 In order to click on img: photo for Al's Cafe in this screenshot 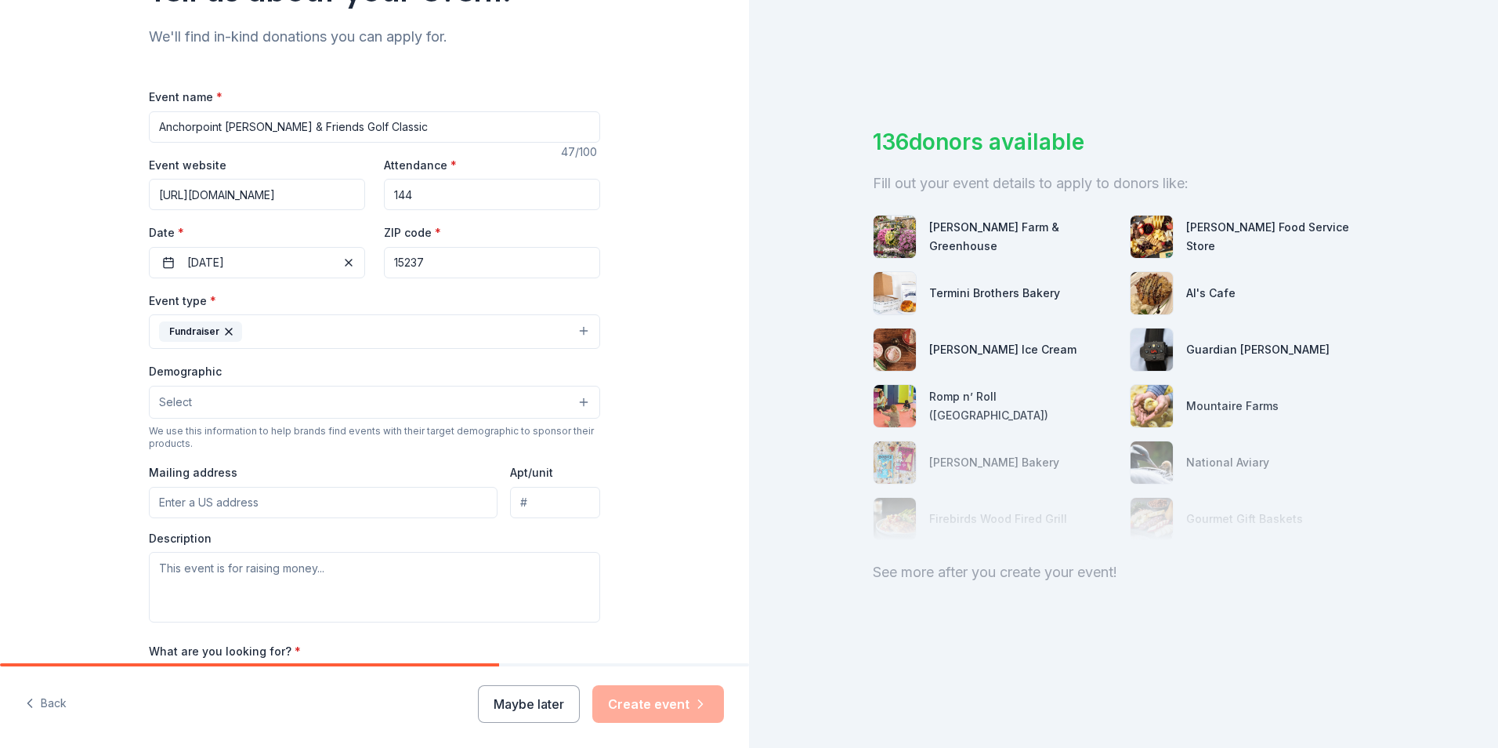, I will do `click(1152, 293)`.